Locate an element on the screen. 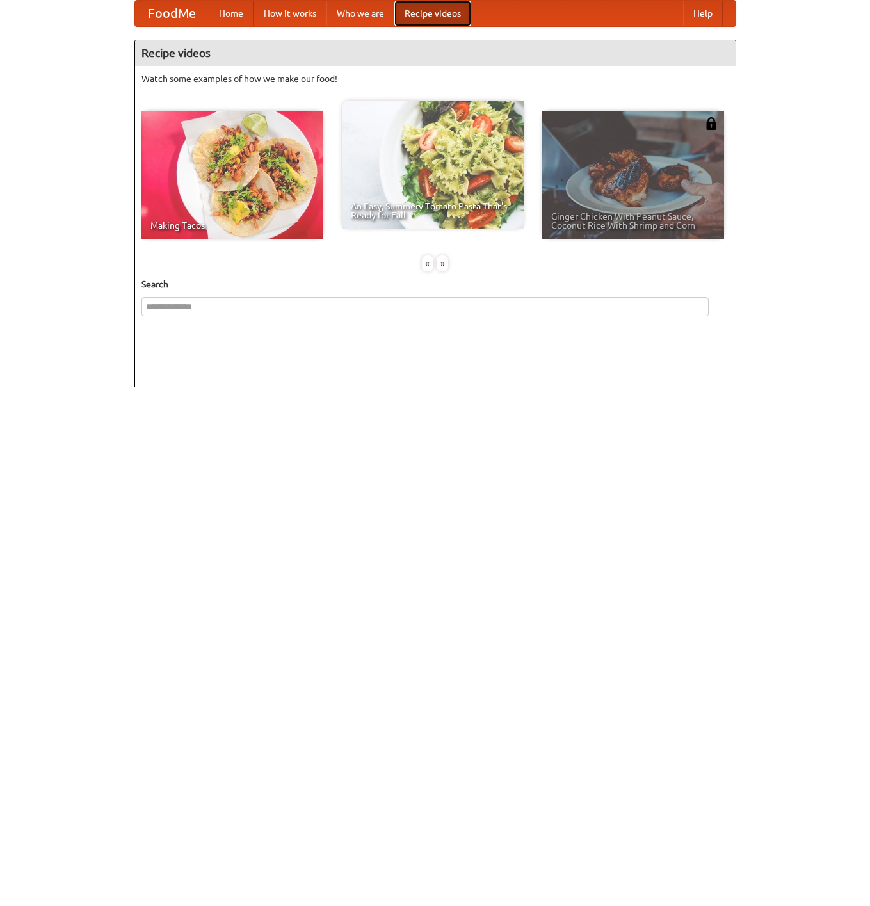  a: Home is located at coordinates (231, 13).